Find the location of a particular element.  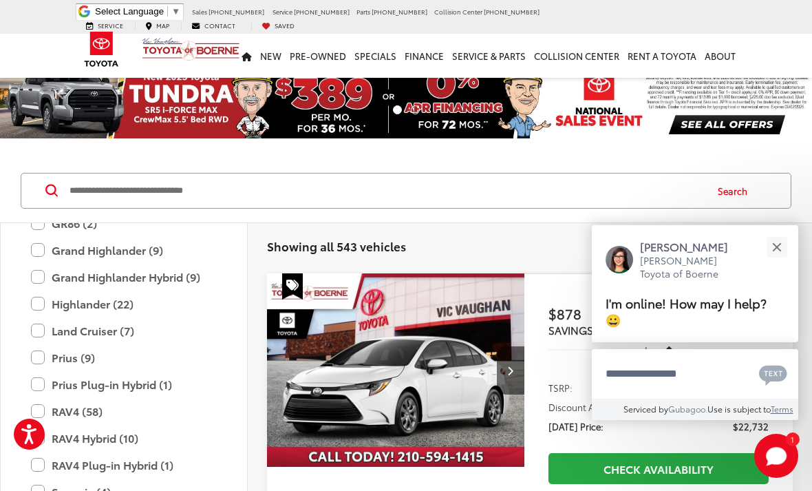

a: Home is located at coordinates (246, 56).